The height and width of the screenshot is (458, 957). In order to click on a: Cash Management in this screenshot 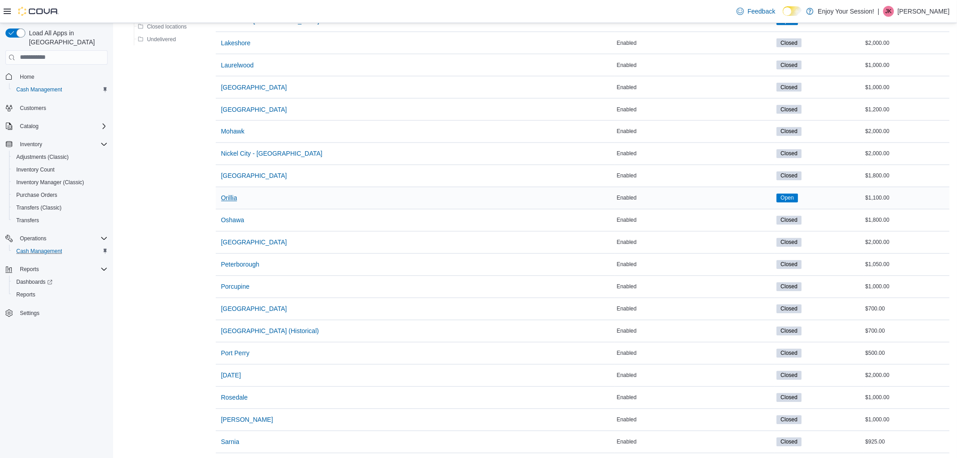, I will do `click(39, 90)`.